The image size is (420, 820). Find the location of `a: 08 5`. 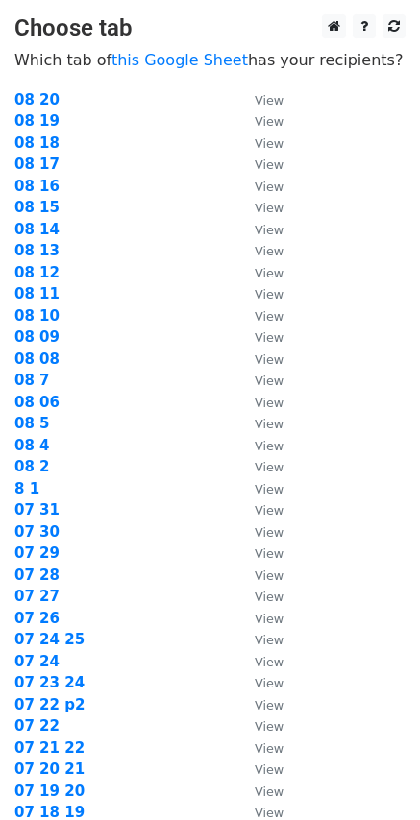

a: 08 5 is located at coordinates (32, 424).